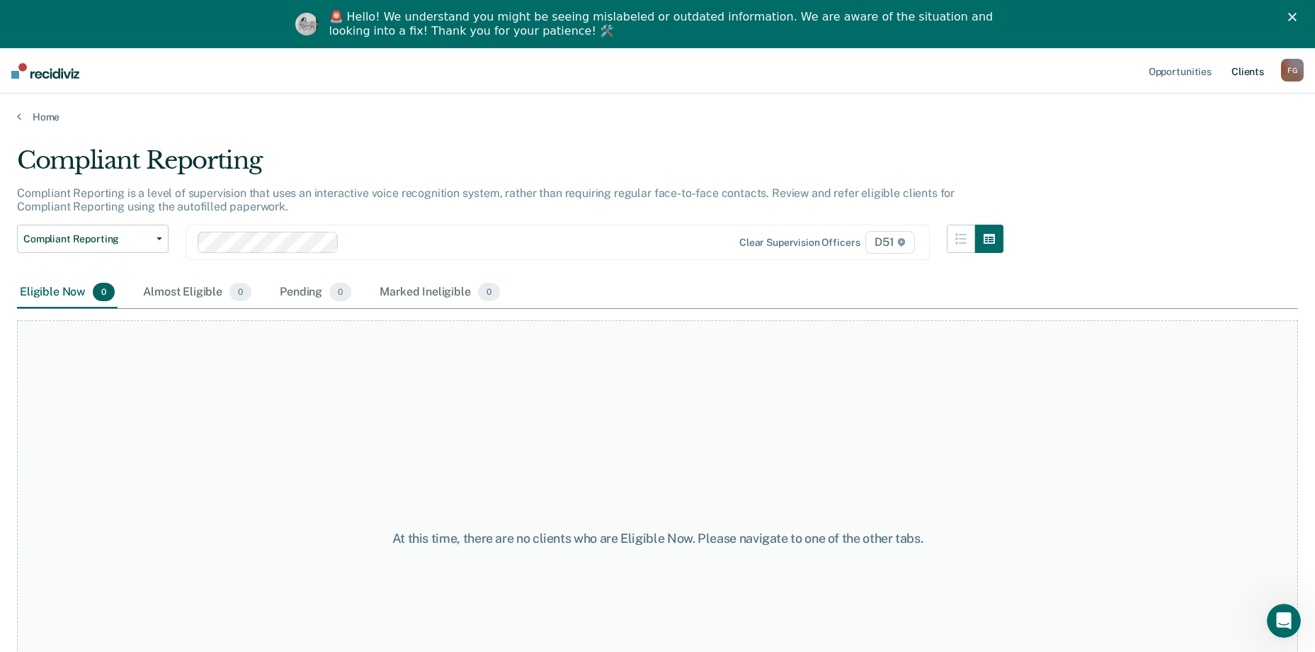 Image resolution: width=1315 pixels, height=652 pixels. I want to click on div: F G, so click(1292, 70).